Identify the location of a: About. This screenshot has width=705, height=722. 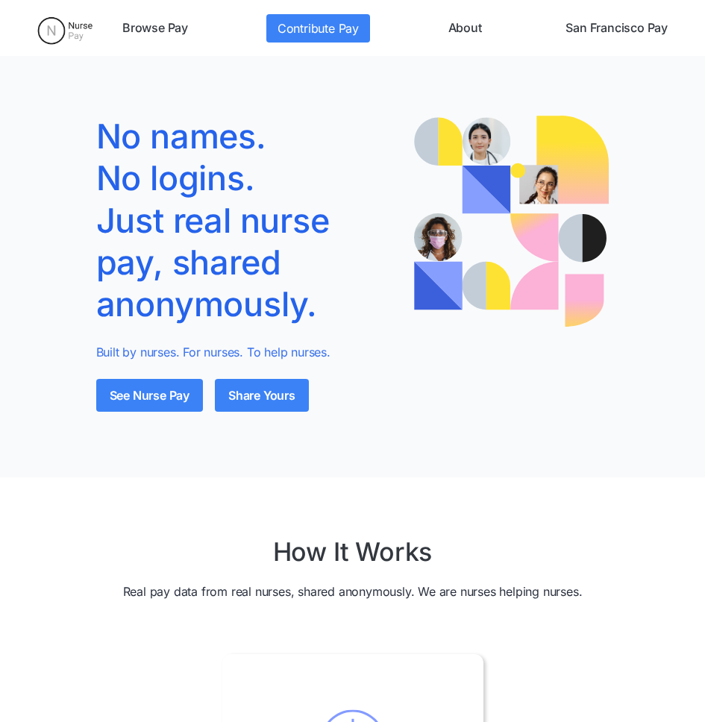
(465, 28).